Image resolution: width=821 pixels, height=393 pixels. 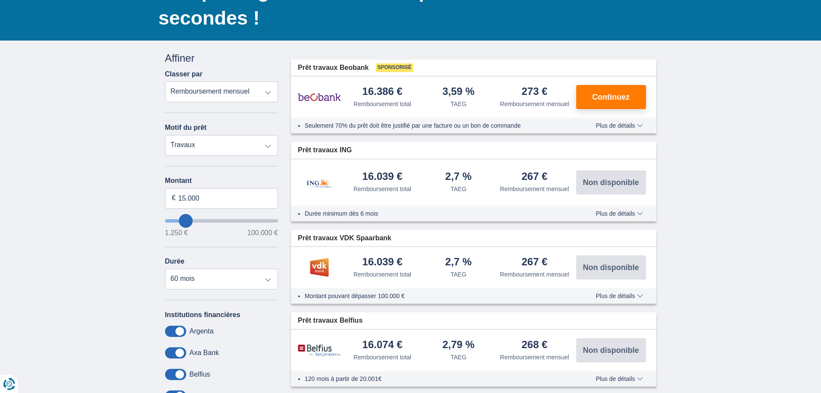 I want to click on input: wantToBorrow, so click(x=222, y=221).